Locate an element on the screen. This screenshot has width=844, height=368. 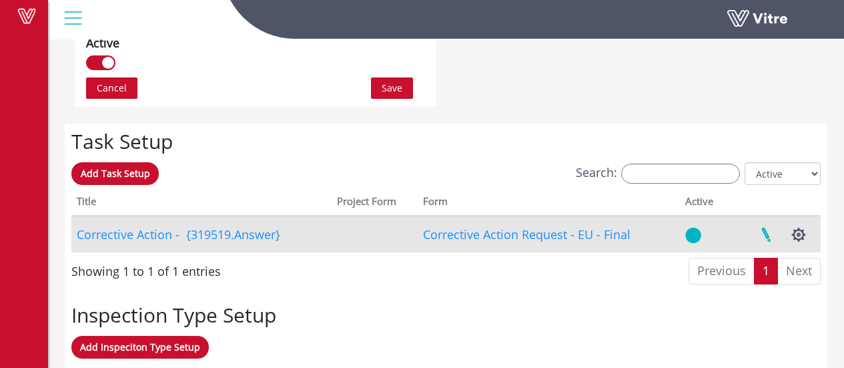
a: 1 is located at coordinates (766, 271).